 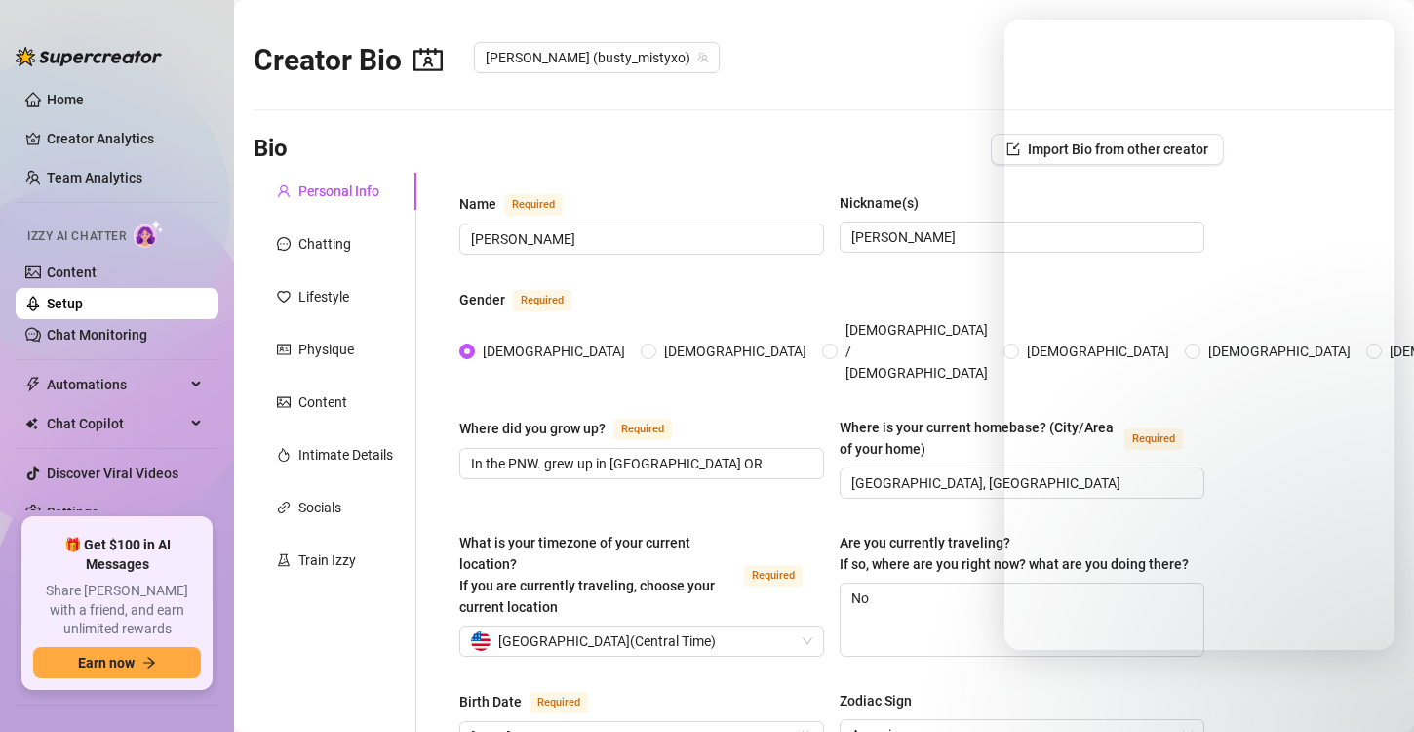 What do you see at coordinates (71, 272) in the screenshot?
I see `a: Content` at bounding box center [71, 272].